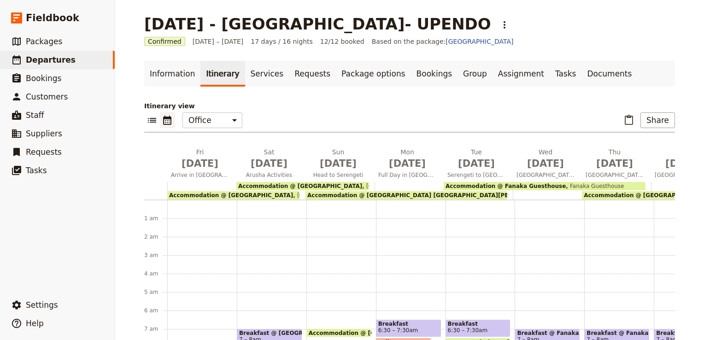 The width and height of the screenshot is (704, 340). What do you see at coordinates (629, 120) in the screenshot?
I see `button: Paste itinerary item` at bounding box center [629, 120].